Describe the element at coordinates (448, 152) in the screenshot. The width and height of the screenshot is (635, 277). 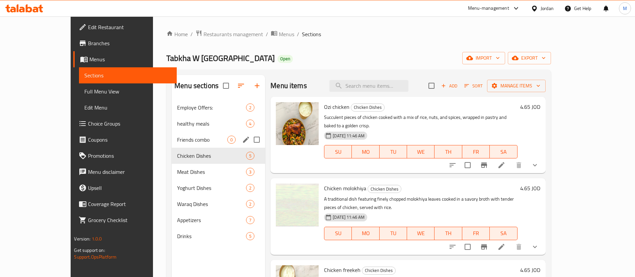
I see `span: TH` at that location.